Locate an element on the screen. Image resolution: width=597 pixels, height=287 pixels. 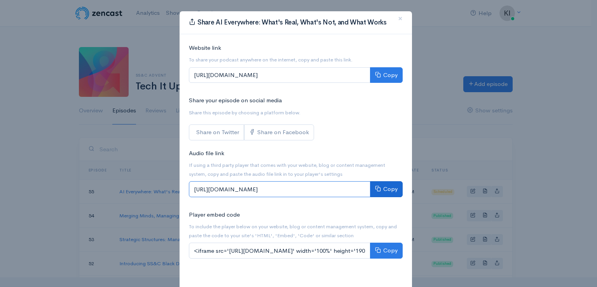
div: Social sharing links is located at coordinates (251, 132).